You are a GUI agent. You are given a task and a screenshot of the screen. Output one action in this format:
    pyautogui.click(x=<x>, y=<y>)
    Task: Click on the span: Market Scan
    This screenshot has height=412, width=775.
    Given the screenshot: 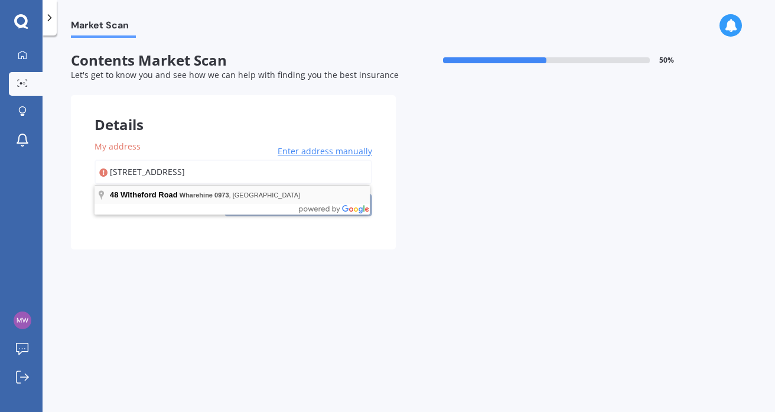 What is the action you would take?
    pyautogui.click(x=103, y=27)
    